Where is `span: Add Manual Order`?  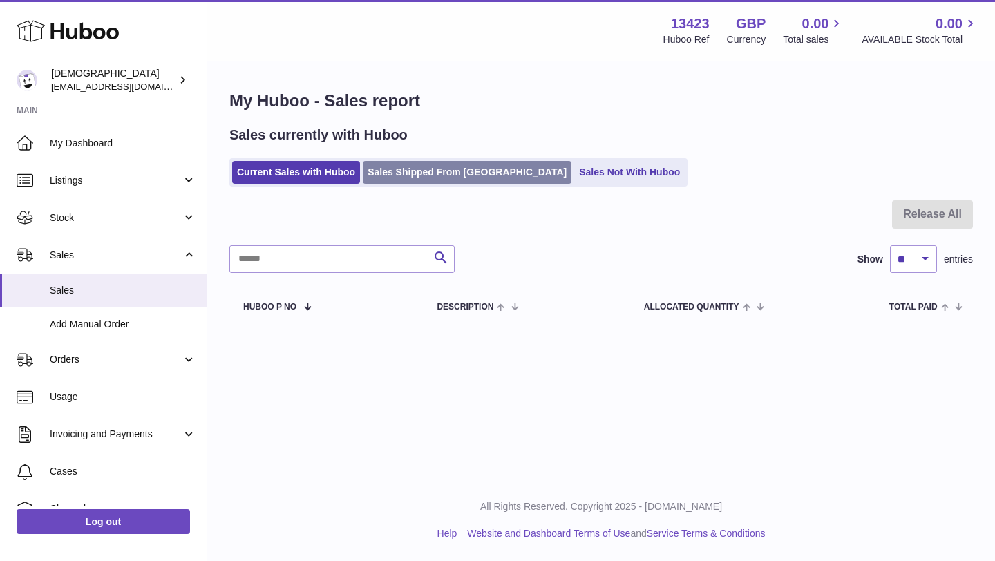
span: Add Manual Order is located at coordinates (123, 324).